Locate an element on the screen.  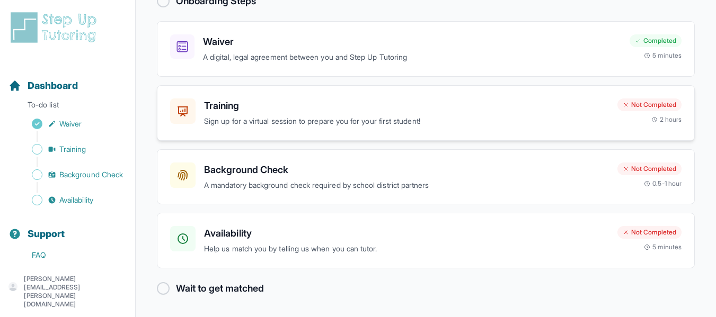
p: Sign up for a virtual session to prepare you for your first student! is located at coordinates (407, 121).